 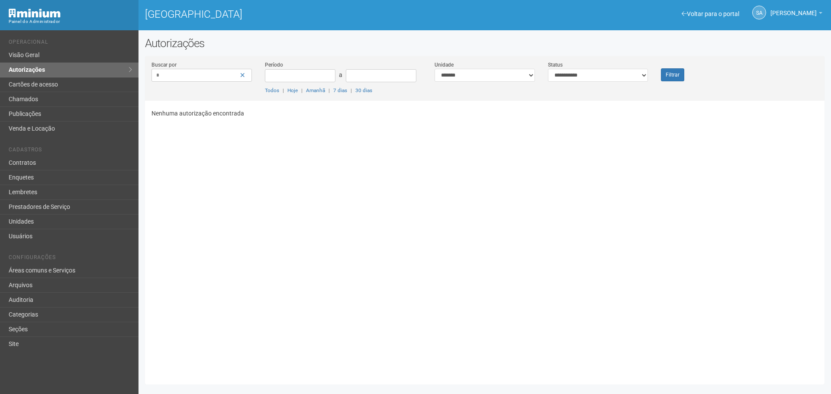 I want to click on button: Filtrar, so click(x=673, y=75).